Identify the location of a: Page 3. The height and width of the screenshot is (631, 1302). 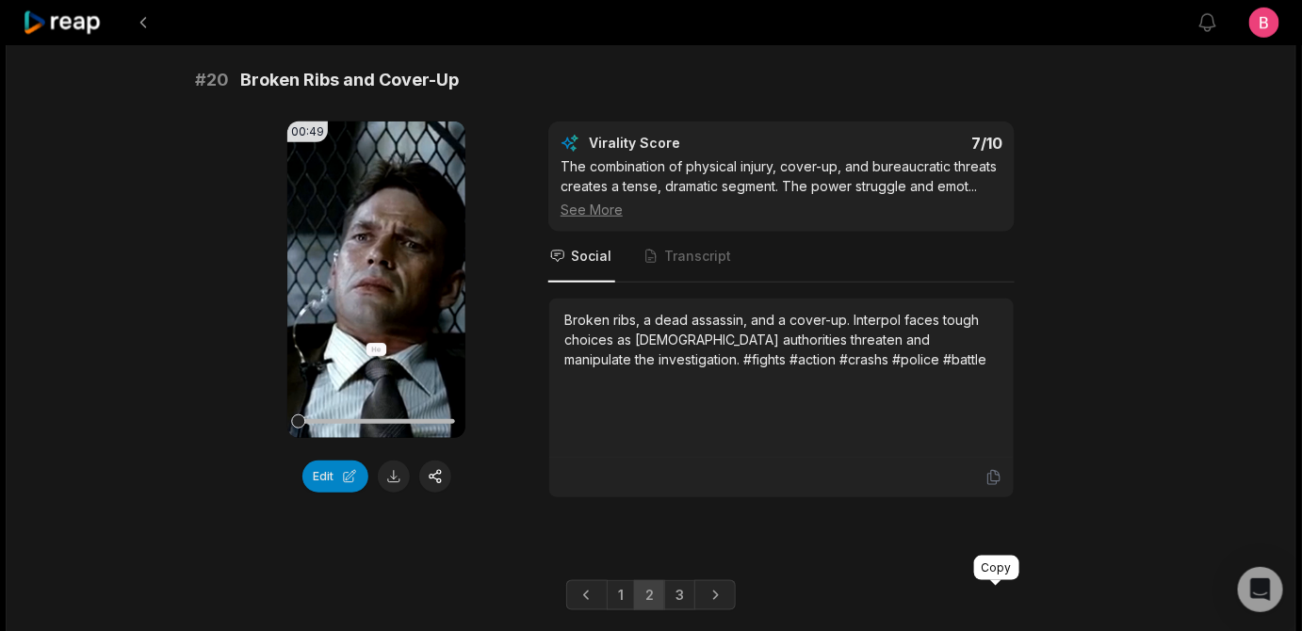
(679, 596).